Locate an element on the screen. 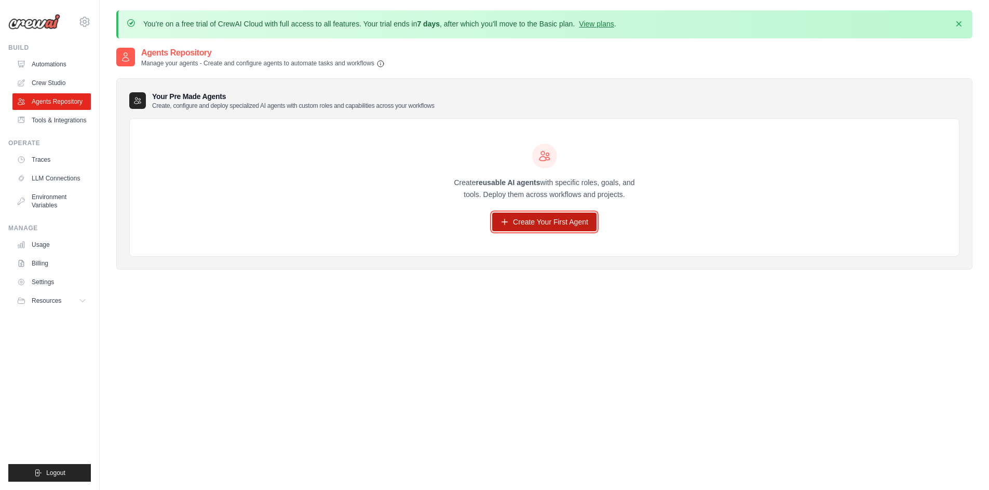  a: Create Your First Agent is located at coordinates (544, 222).